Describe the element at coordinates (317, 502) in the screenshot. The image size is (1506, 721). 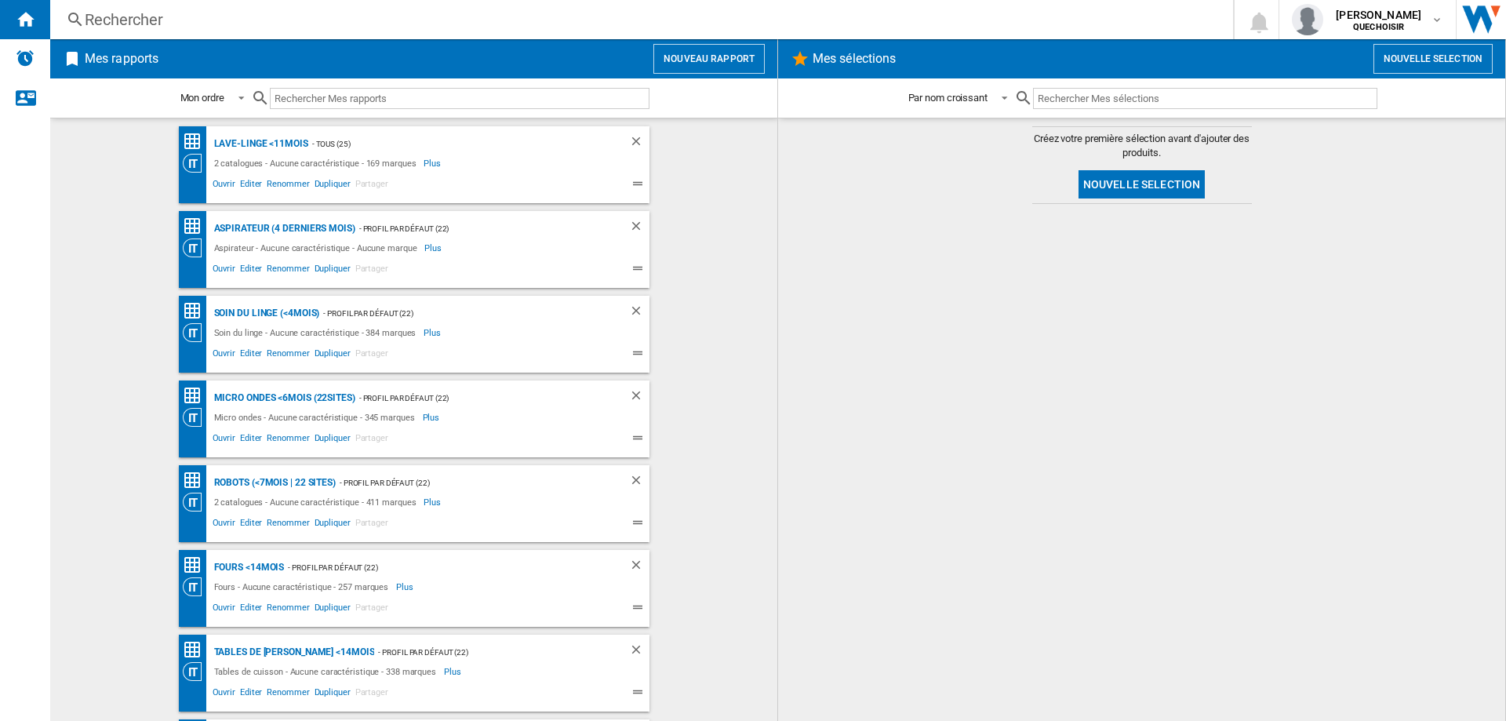
I see `div: 2 catalogues - Aucune caractéristique - 411 marques` at that location.